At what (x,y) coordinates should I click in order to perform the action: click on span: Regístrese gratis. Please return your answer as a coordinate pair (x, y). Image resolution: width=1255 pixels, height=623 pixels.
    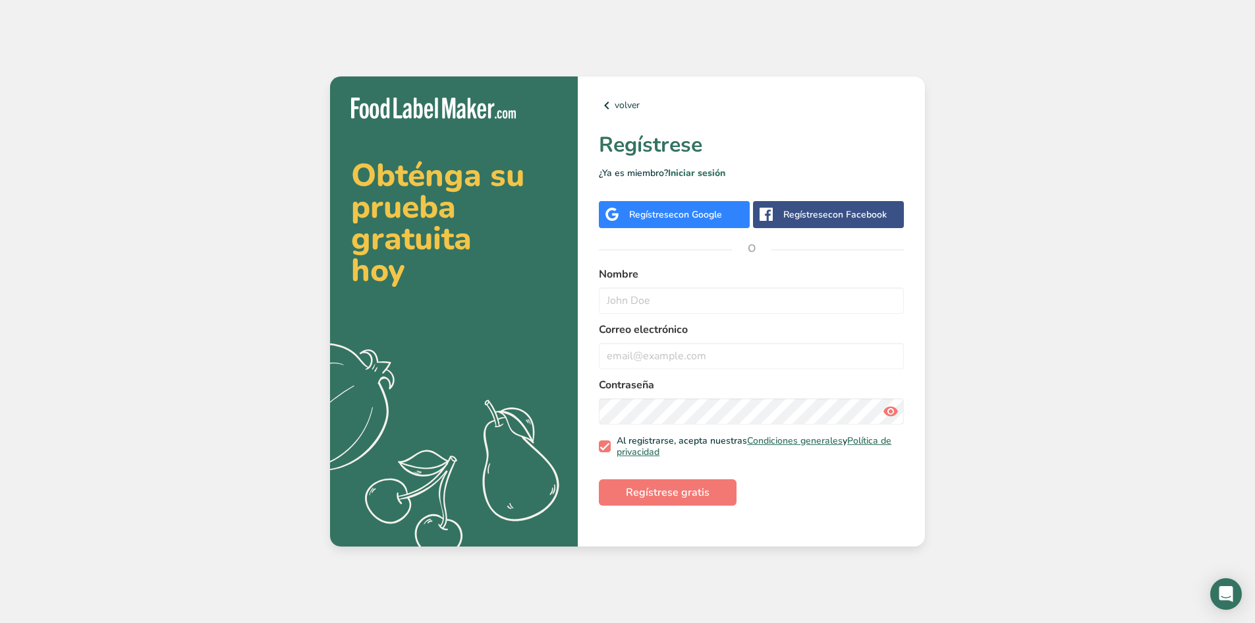
    Looking at the image, I should click on (667, 492).